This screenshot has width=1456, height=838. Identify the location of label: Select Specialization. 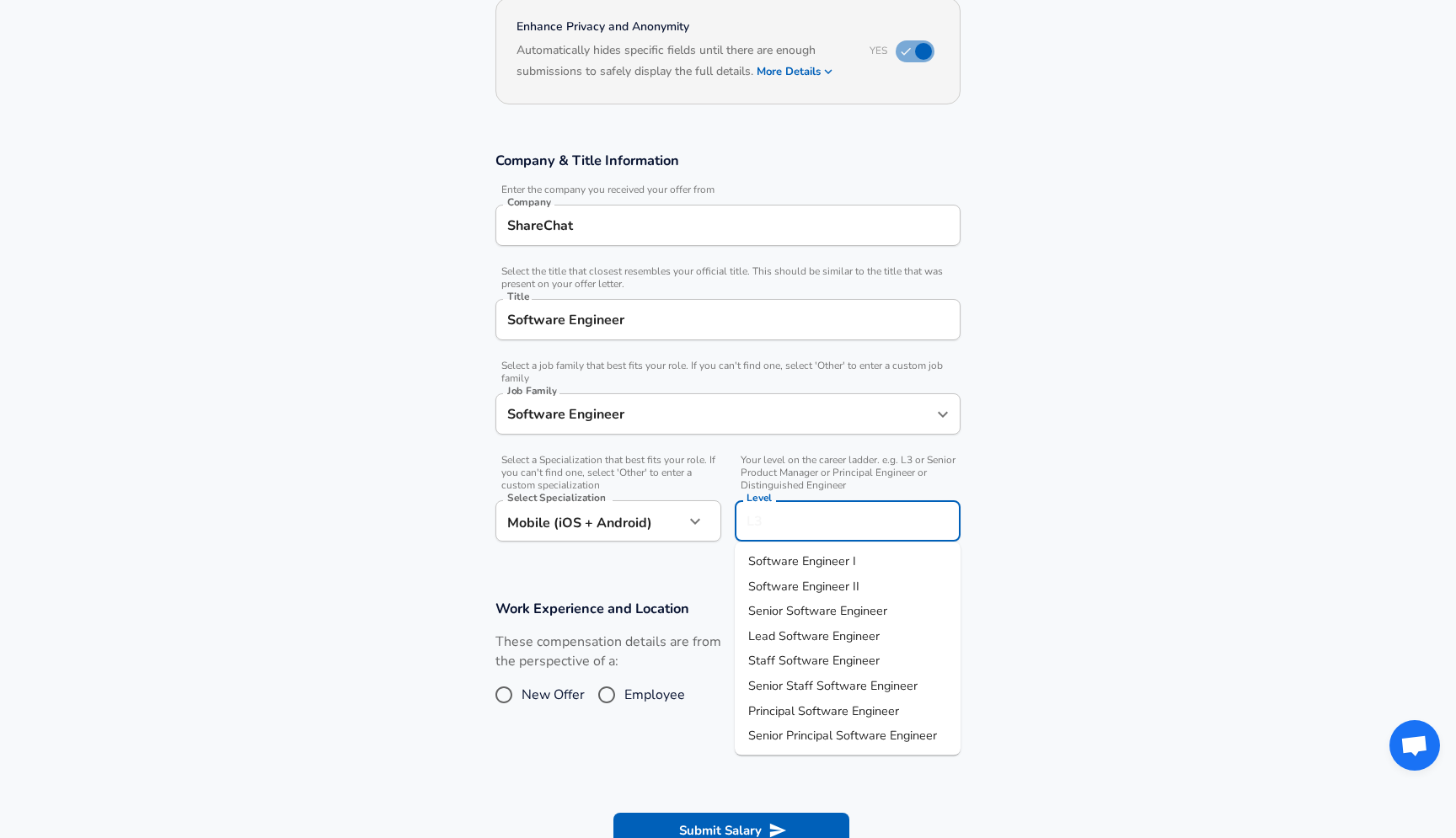
(557, 498).